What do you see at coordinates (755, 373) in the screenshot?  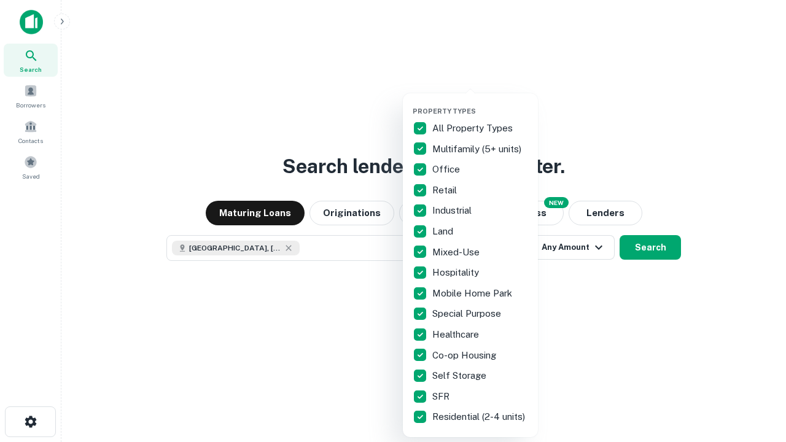 I see `div: Chat Widget` at bounding box center [755, 373].